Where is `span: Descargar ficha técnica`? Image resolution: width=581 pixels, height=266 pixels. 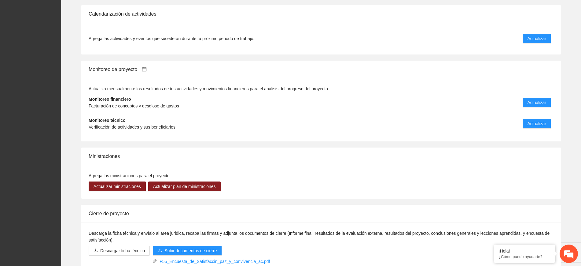
span: Descargar ficha técnica is located at coordinates (123, 250).